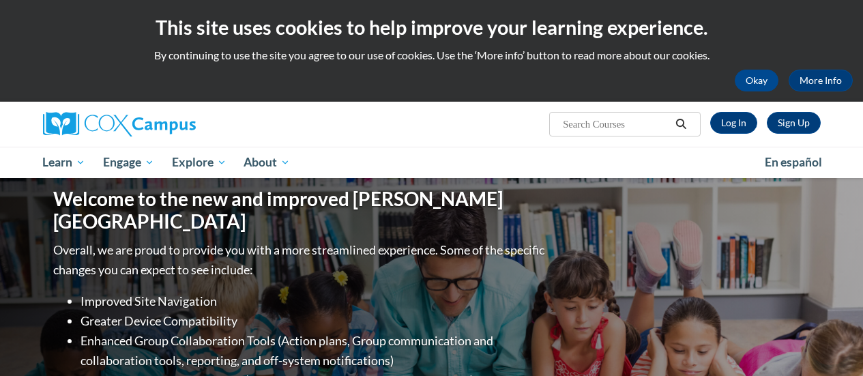 The width and height of the screenshot is (863, 376). Describe the element at coordinates (166, 124) in the screenshot. I see `a: Cox Campus` at that location.